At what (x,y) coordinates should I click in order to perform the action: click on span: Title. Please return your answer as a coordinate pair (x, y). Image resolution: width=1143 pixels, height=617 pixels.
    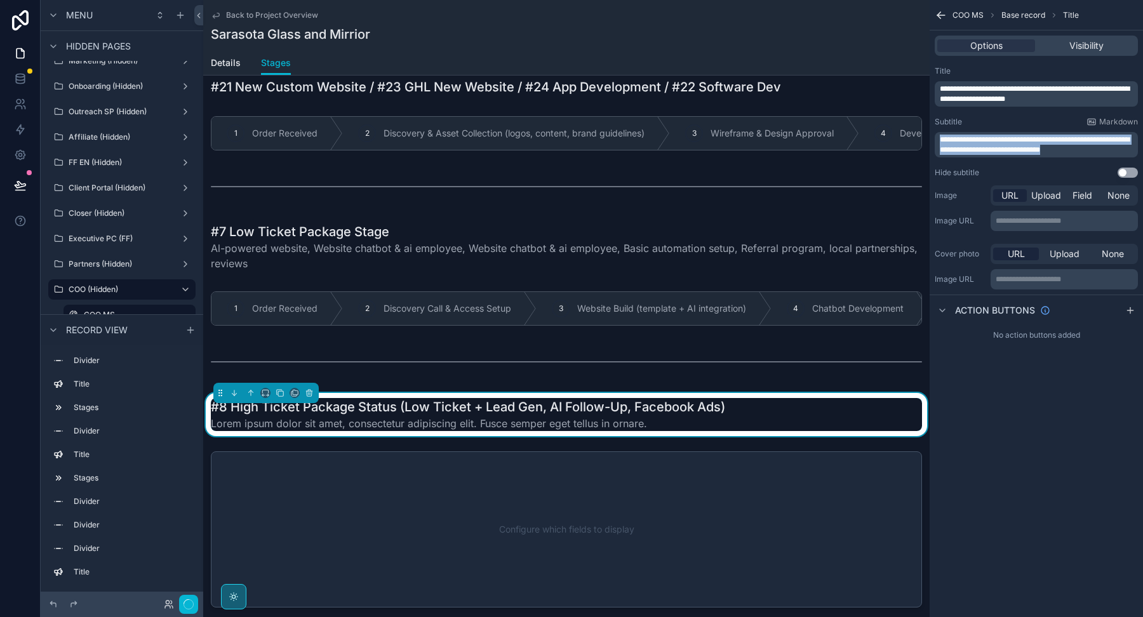
    Looking at the image, I should click on (1070, 15).